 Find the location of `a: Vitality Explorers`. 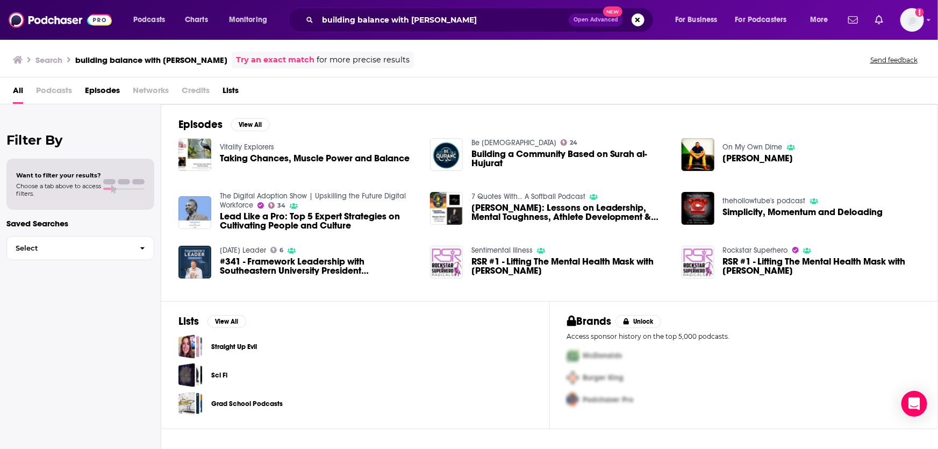

a: Vitality Explorers is located at coordinates (247, 147).